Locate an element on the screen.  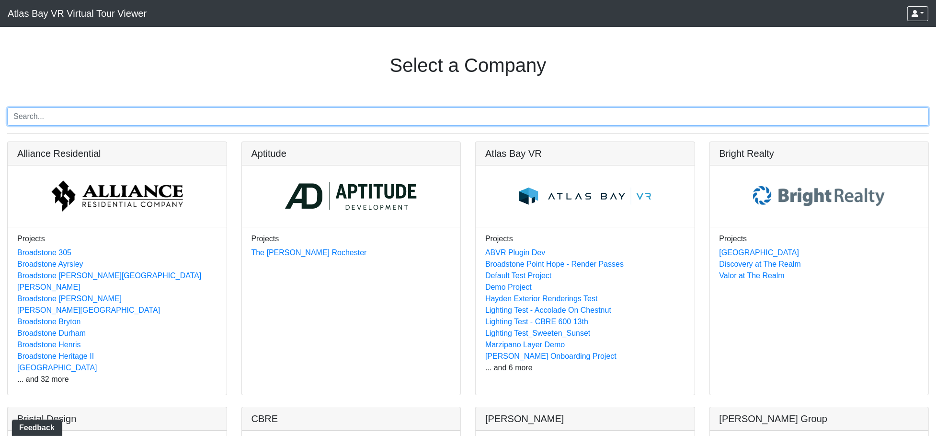
a: Discovery at The Realm is located at coordinates (760, 264).